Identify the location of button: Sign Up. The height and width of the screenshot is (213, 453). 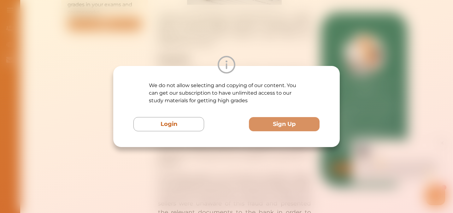
(284, 124).